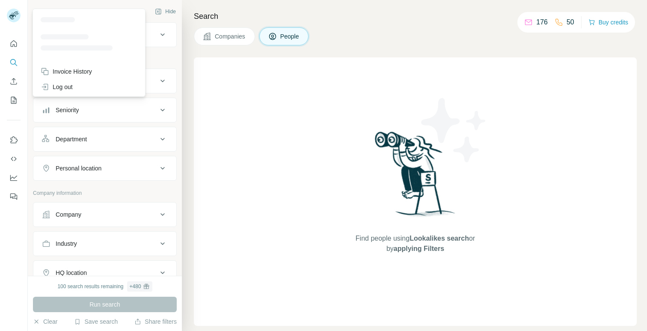 This screenshot has height=331, width=647. Describe the element at coordinates (104, 286) in the screenshot. I see `div: 100 search results remaining` at that location.